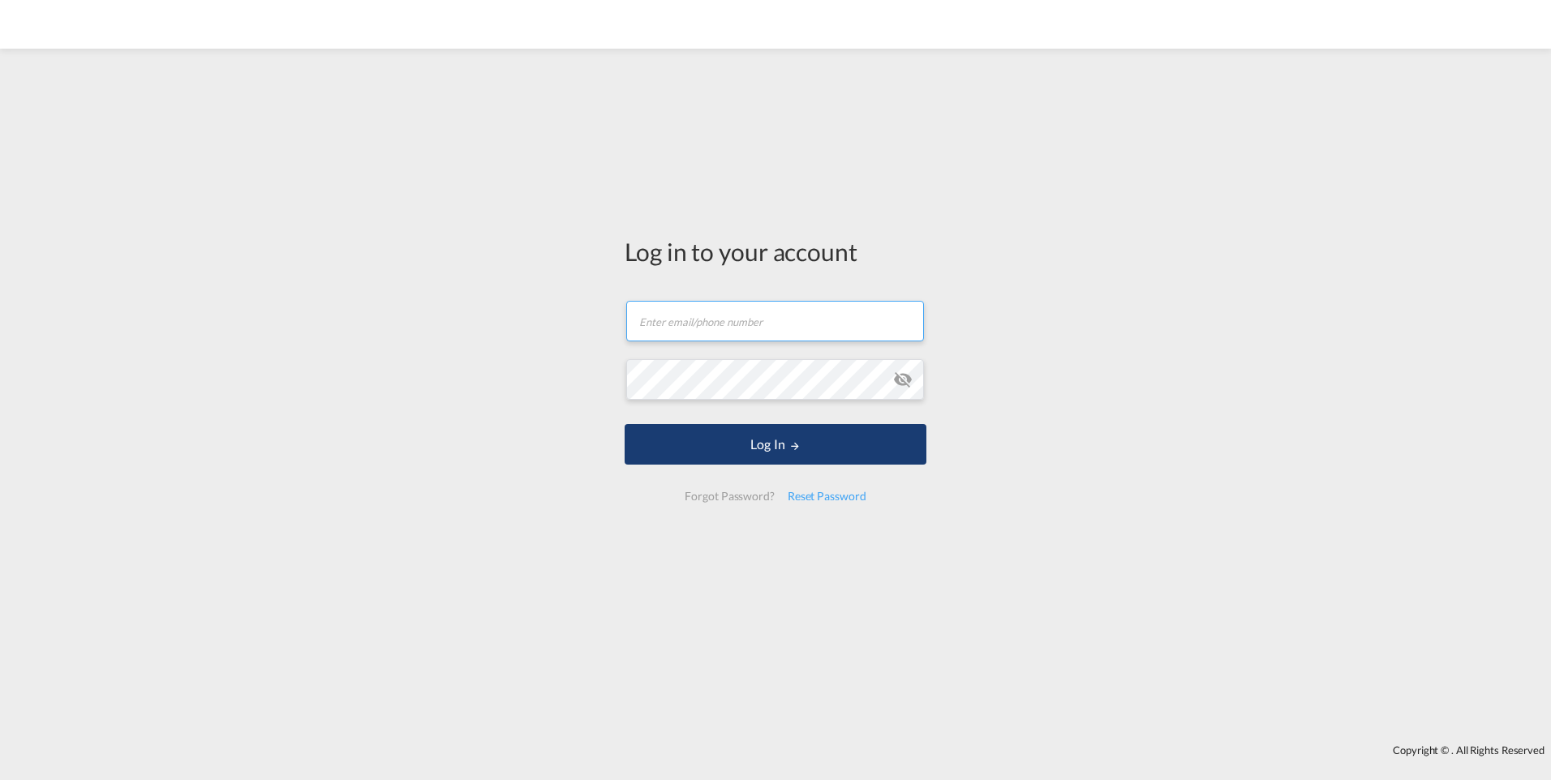 The image size is (1551, 780). What do you see at coordinates (729, 496) in the screenshot?
I see `div: Forgot Password?` at bounding box center [729, 496].